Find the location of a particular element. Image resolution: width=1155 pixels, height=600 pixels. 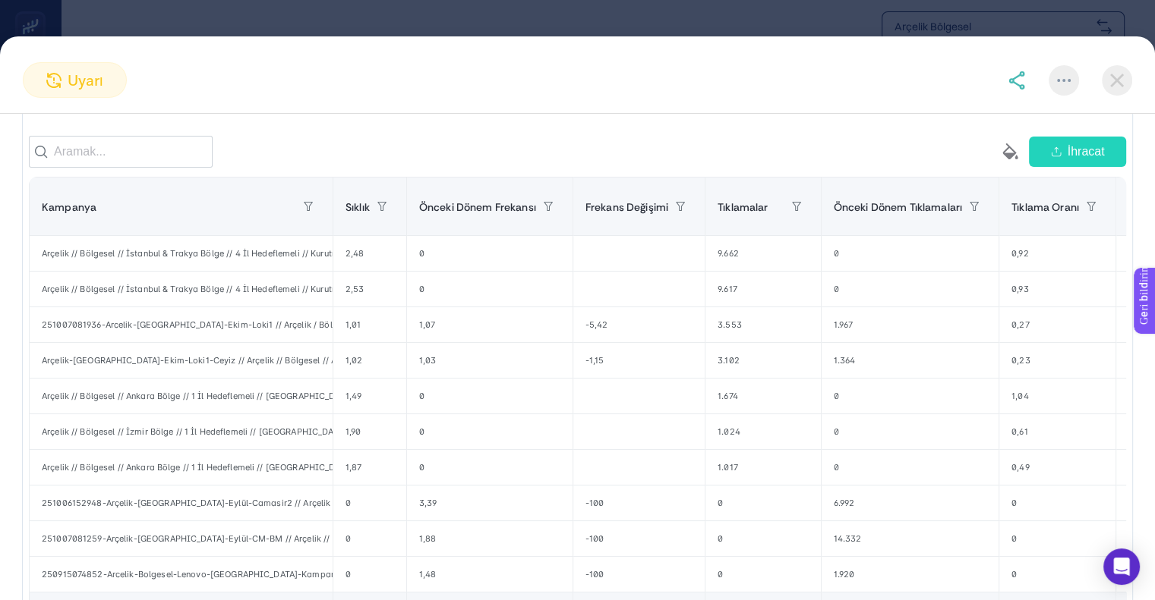

img: Daha fazla seçenek is located at coordinates (1063, 80).